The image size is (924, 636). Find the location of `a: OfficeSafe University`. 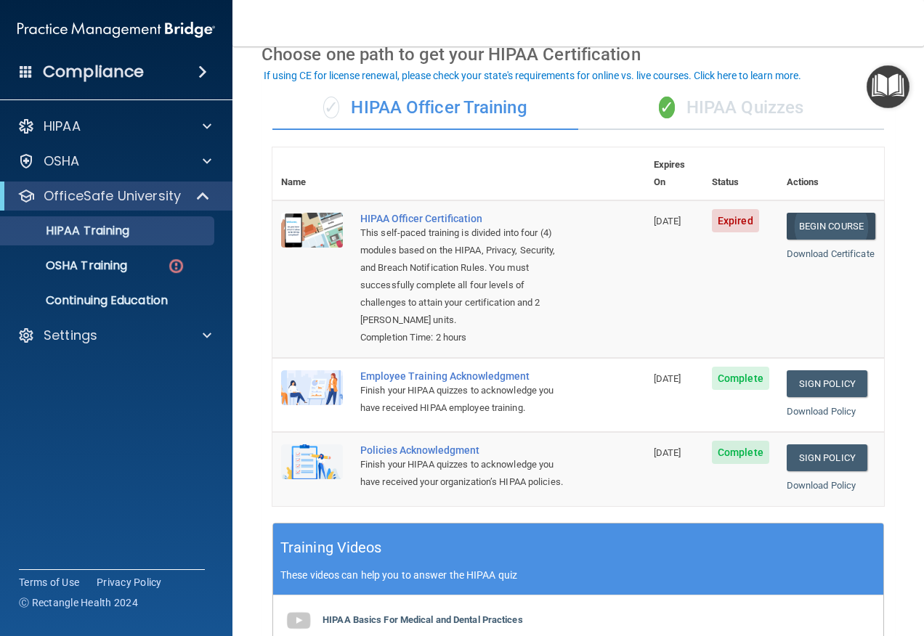

a: OfficeSafe University is located at coordinates (114, 196).